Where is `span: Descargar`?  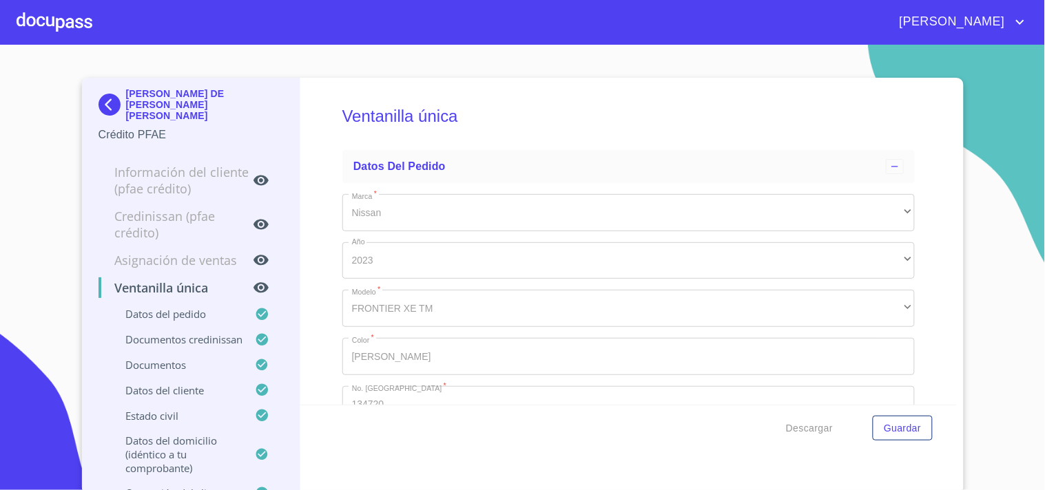 span: Descargar is located at coordinates (809, 428).